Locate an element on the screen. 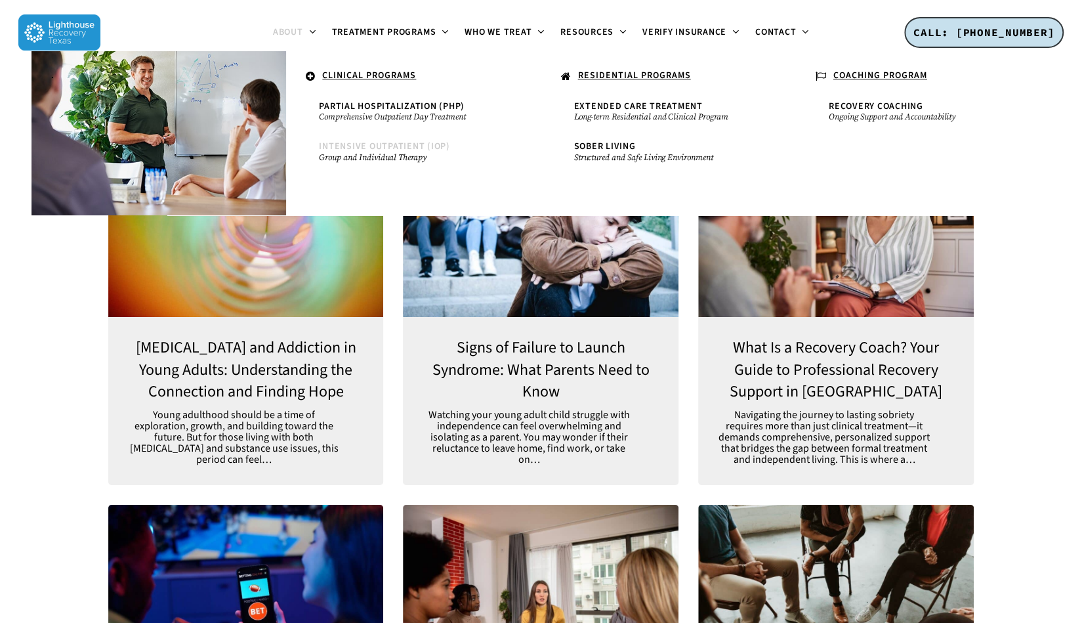  u: CLINICAL PROGRAMS is located at coordinates (369, 75).